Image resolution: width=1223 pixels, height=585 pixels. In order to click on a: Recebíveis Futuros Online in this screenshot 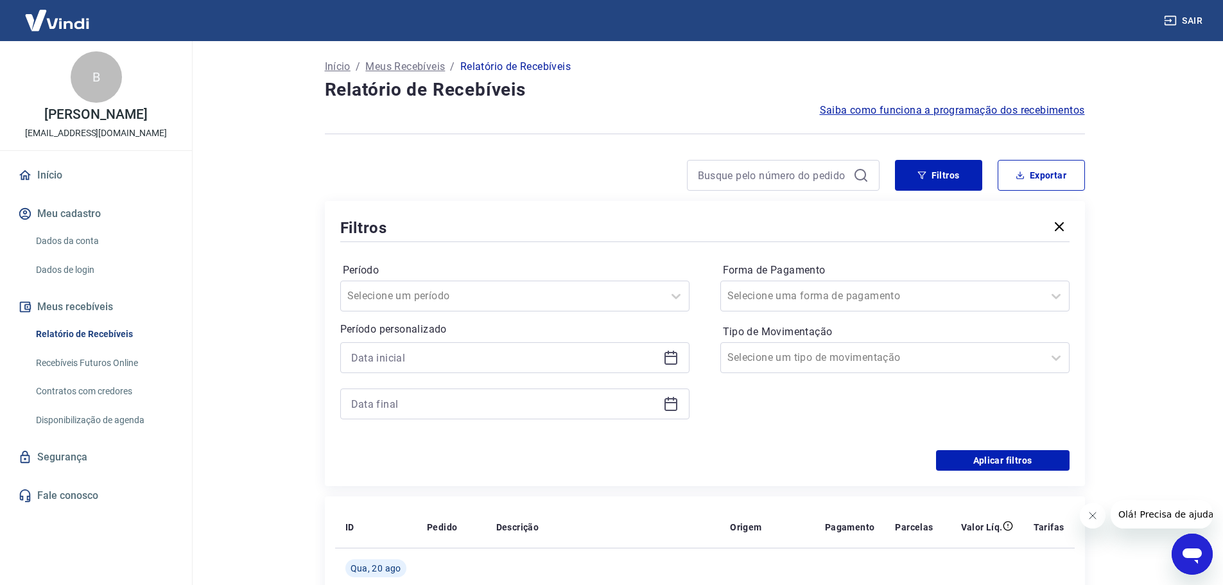, I will do `click(103, 363)`.